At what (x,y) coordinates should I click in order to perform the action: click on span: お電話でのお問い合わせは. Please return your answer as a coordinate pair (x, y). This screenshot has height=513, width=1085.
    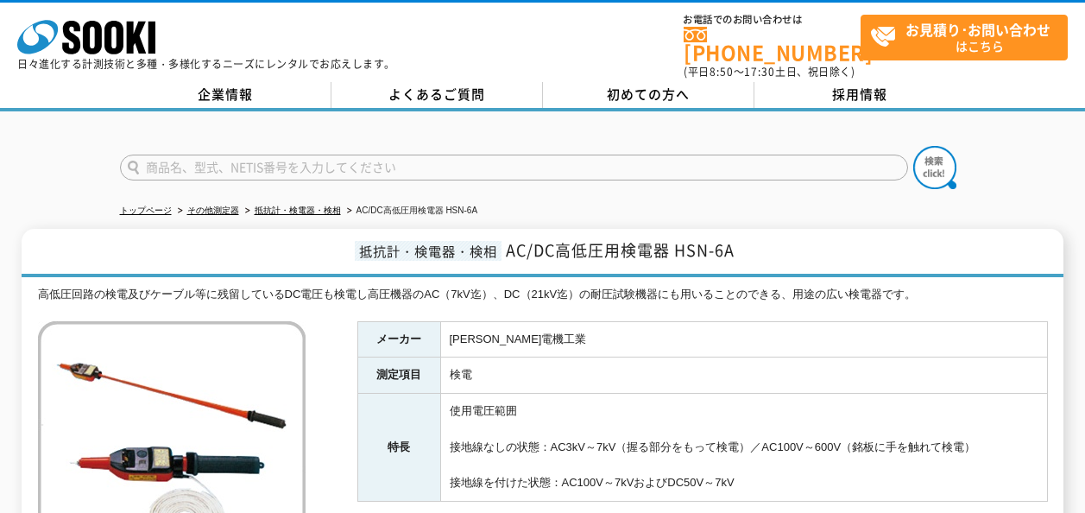
    Looking at the image, I should click on (772, 20).